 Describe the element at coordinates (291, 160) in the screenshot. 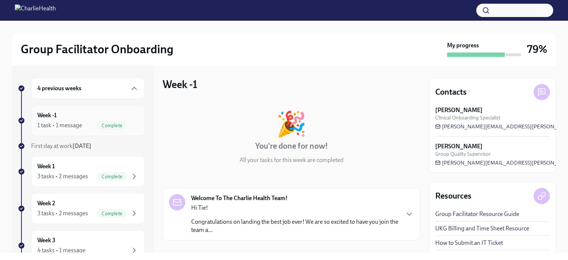

I see `p: All your tasks for this week are completed` at that location.